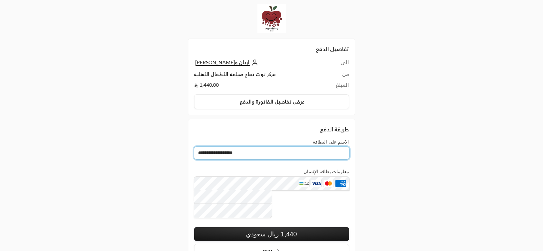 The height and width of the screenshot is (251, 543). I want to click on img: Company Logo, so click(272, 19).